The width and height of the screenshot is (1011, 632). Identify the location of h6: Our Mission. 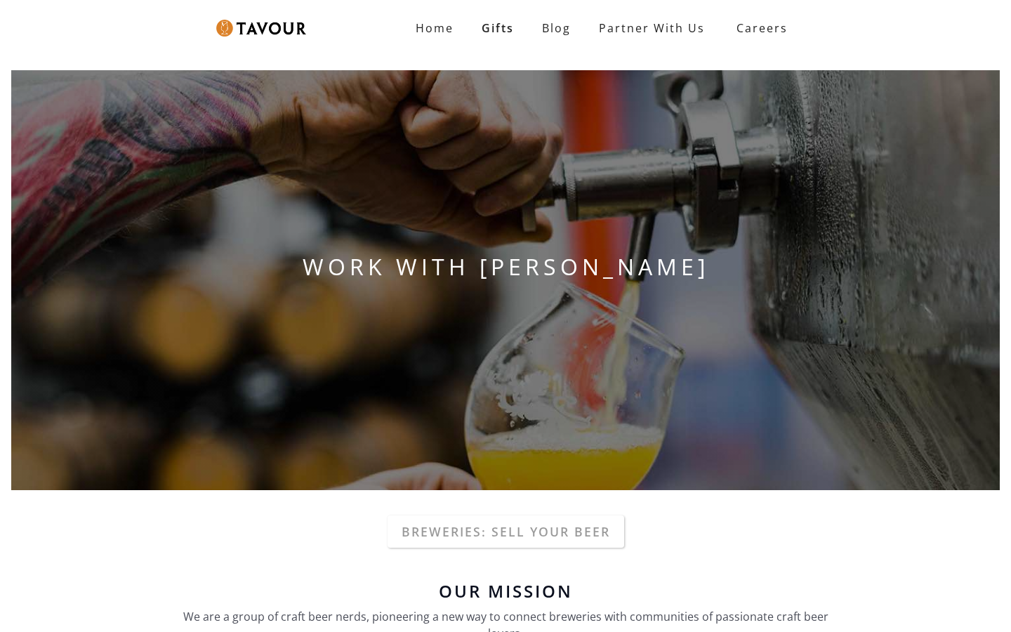
(506, 591).